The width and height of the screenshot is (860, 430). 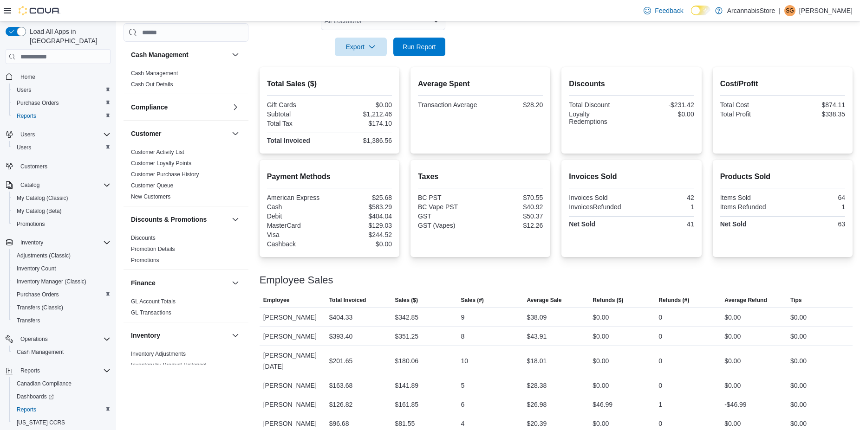 I want to click on div: $12.26, so click(x=513, y=226).